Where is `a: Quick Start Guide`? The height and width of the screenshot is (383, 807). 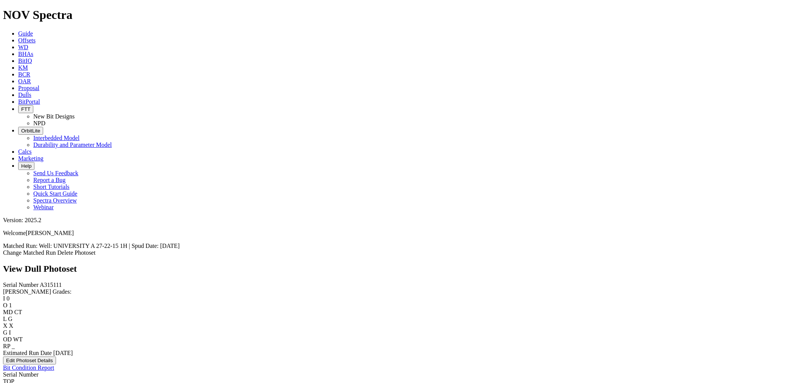 a: Quick Start Guide is located at coordinates (55, 193).